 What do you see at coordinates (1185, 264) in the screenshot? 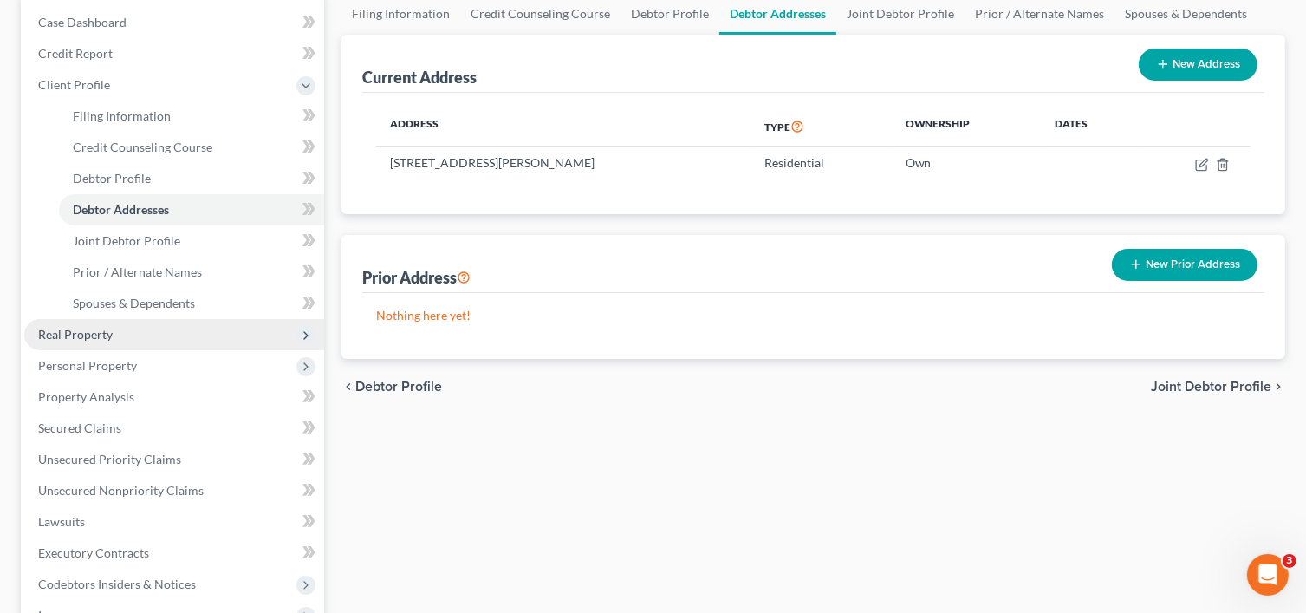
I see `button: New Prior Address` at bounding box center [1185, 264].